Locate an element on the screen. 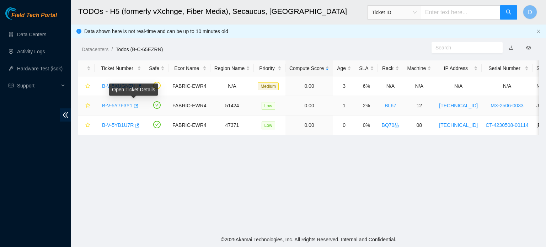 The width and height of the screenshot is (546, 247). span: Field Tech Portal is located at coordinates (34, 15).